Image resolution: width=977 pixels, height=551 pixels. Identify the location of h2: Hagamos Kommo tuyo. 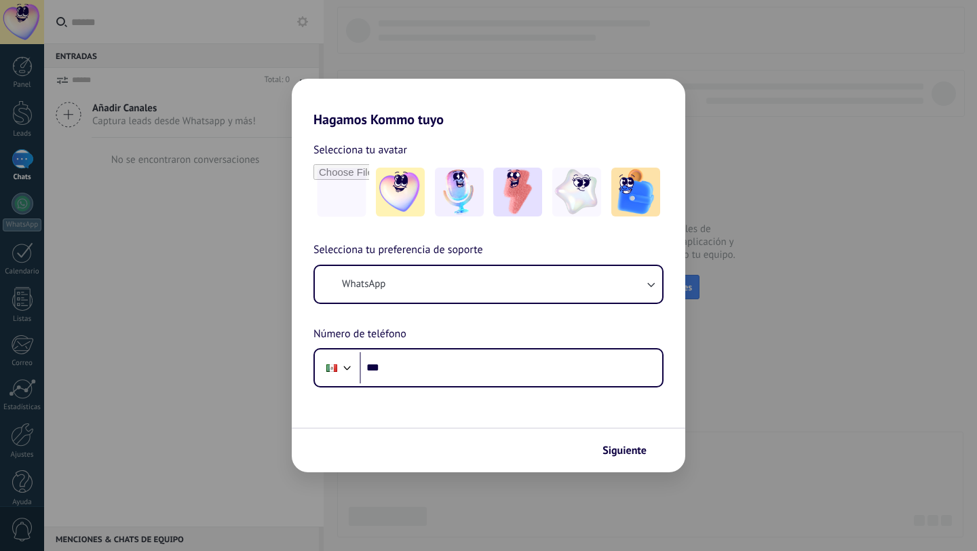
(489, 103).